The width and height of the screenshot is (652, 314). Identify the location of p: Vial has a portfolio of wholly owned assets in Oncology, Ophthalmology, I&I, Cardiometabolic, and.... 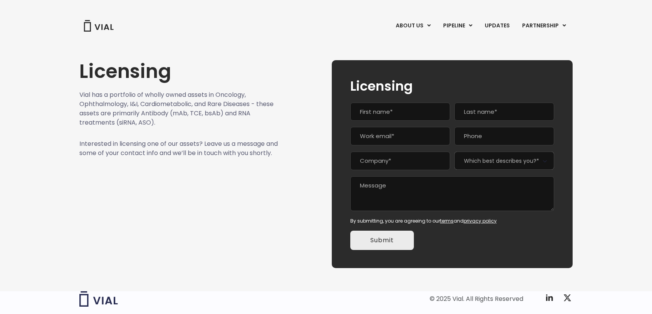
(179, 109).